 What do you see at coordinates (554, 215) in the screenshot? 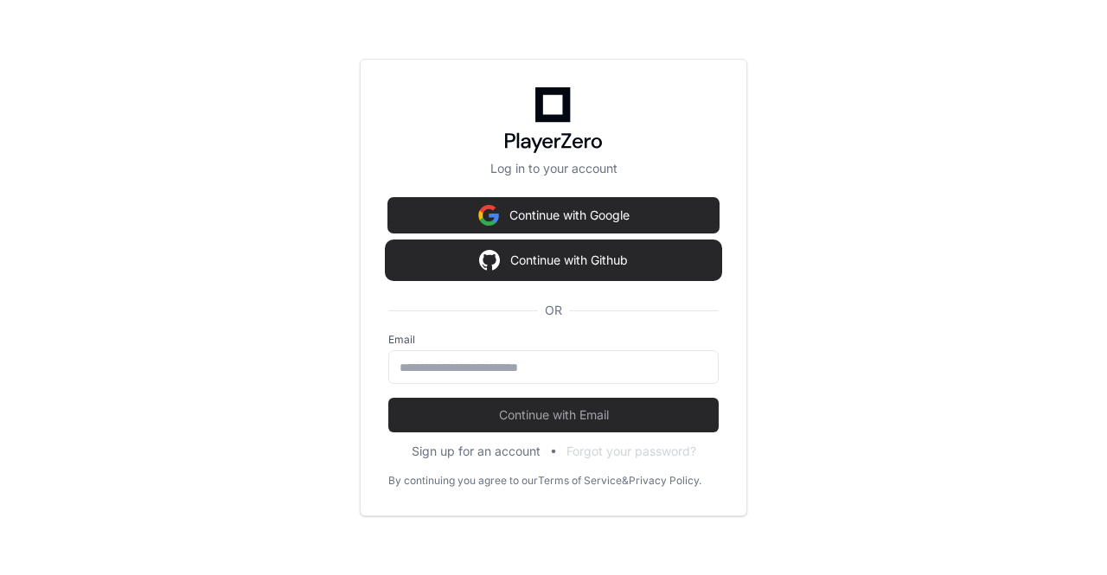
I see `button: Continue with Google` at bounding box center [554, 215].